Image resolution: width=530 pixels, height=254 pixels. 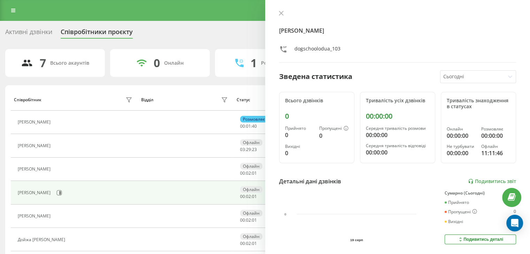 I want to click on span: 40, so click(x=254, y=126).